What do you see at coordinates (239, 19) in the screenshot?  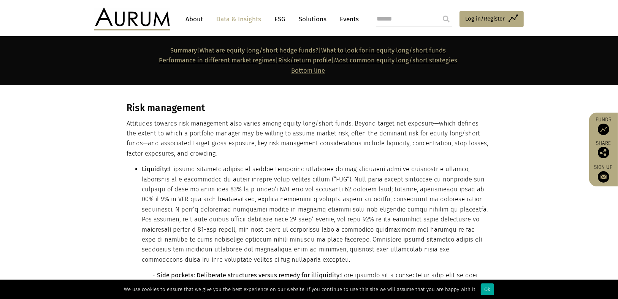 I see `a: Data & Insights` at bounding box center [239, 19].